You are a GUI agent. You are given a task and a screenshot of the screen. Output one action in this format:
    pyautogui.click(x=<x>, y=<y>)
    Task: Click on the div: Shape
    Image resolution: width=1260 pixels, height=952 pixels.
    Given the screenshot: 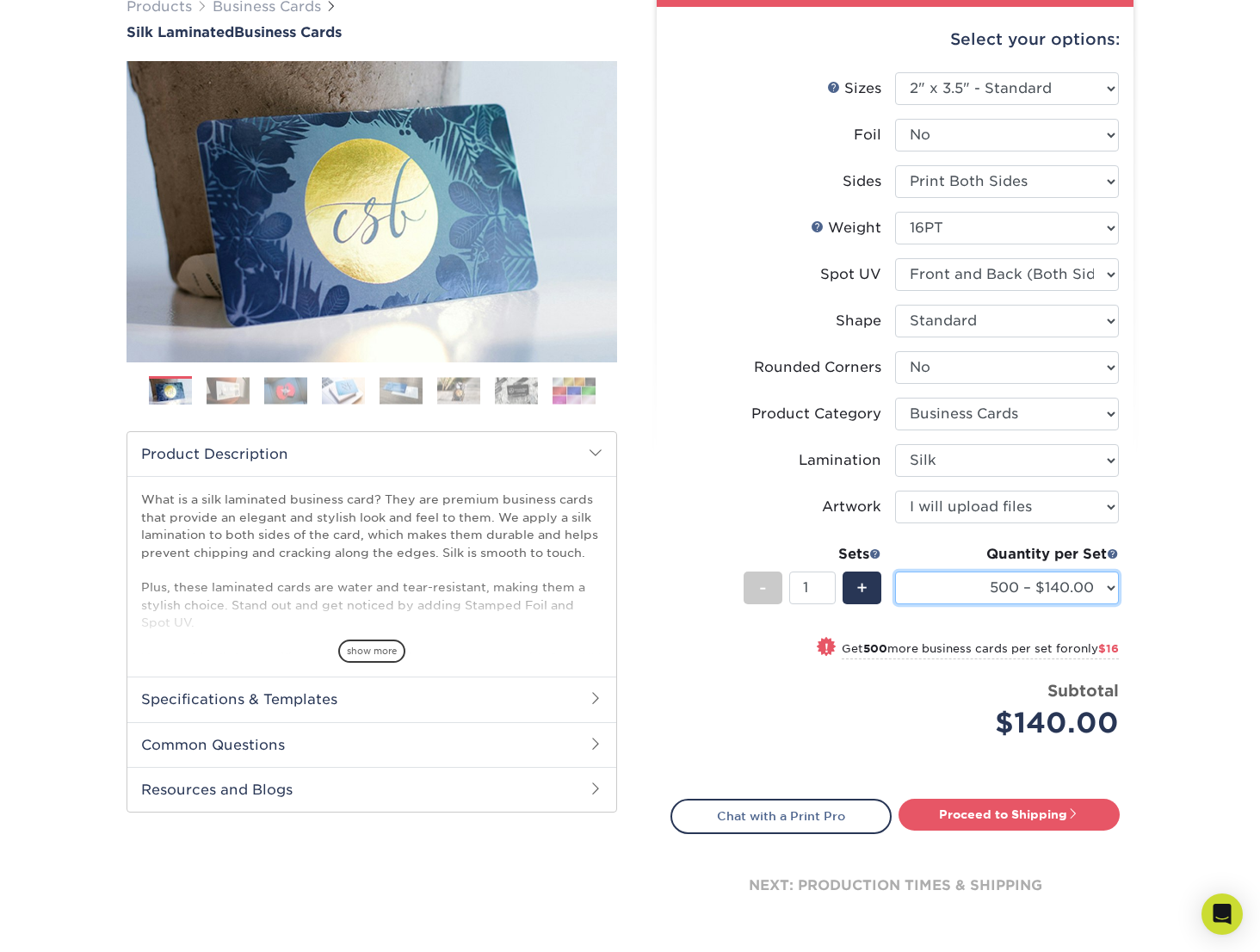 What is the action you would take?
    pyautogui.click(x=858, y=322)
    